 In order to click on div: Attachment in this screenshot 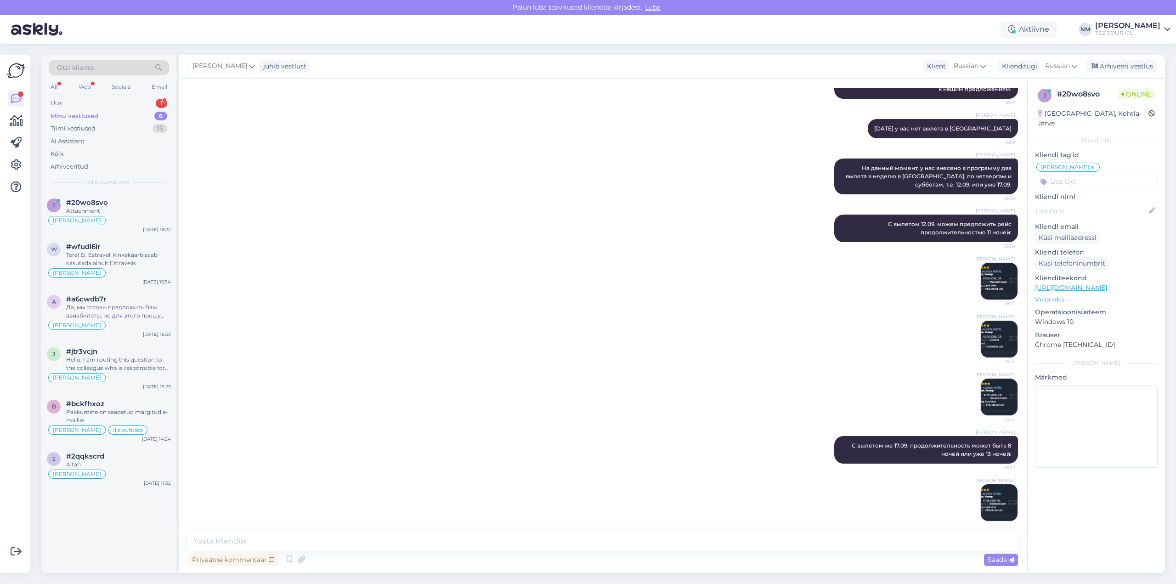, I will do `click(119, 211)`.